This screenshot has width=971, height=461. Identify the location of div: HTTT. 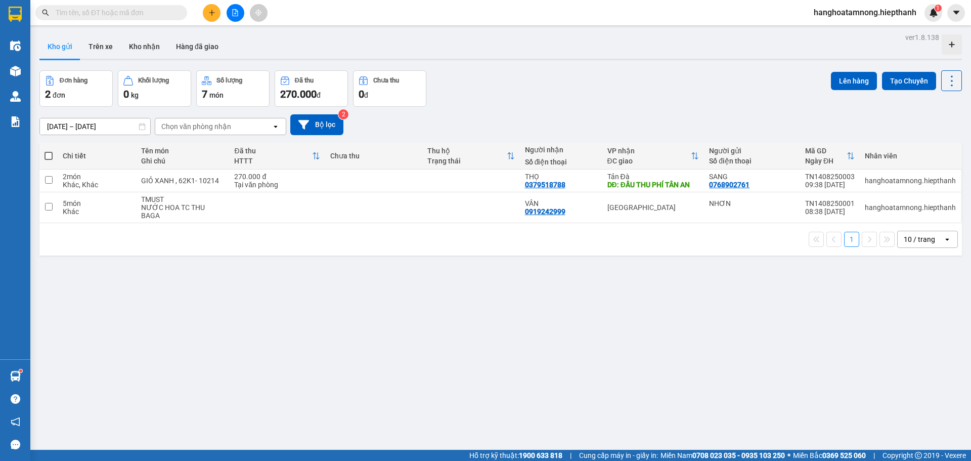
(273, 161).